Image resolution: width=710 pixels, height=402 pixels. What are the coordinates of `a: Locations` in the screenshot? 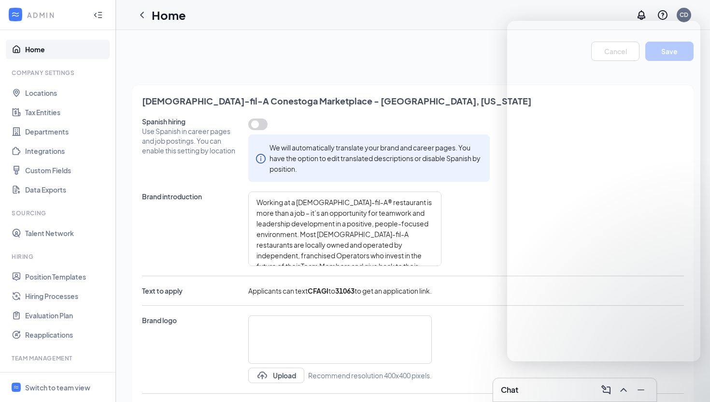 It's located at (66, 93).